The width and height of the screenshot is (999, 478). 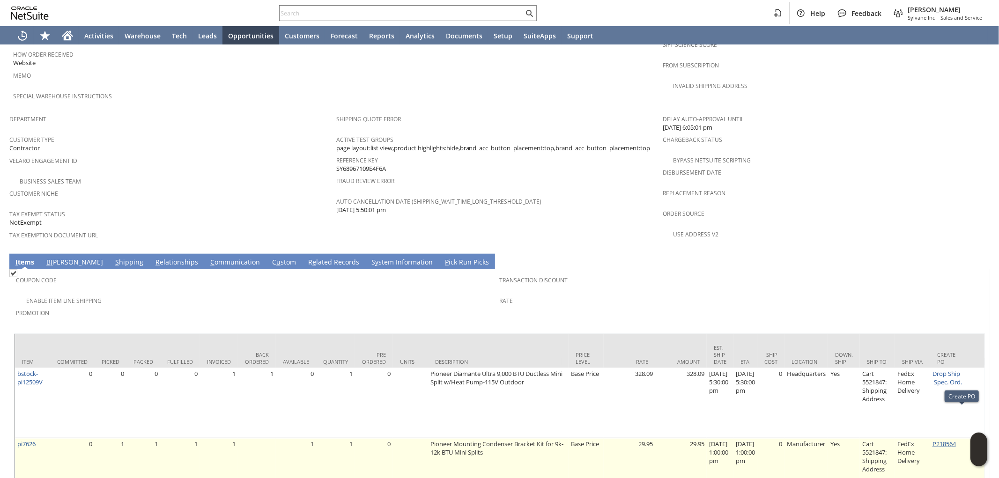 What do you see at coordinates (365, 181) in the screenshot?
I see `a: Fraud Review Error` at bounding box center [365, 181].